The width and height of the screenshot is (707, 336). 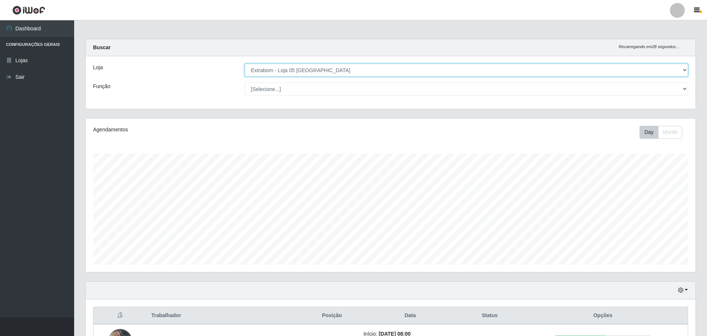 What do you see at coordinates (213, 130) in the screenshot?
I see `div: Agendamentos` at bounding box center [213, 130].